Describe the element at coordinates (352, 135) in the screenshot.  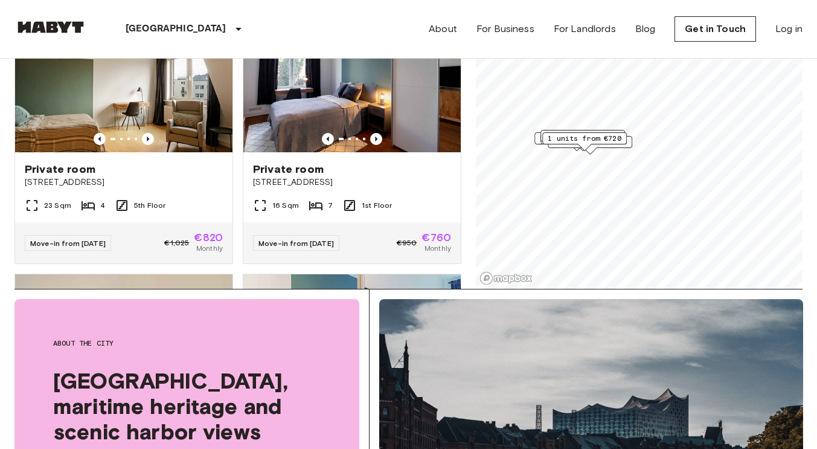
I see `a: Marketing picture of unit DE-03-003-001-07HFPrevious imagePrevious imagePrivate room[STREET_ADDRE...` at that location.